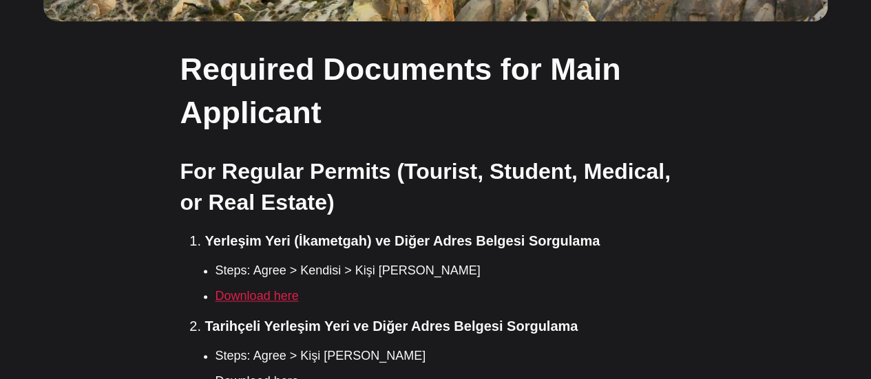 The image size is (871, 379). What do you see at coordinates (435, 91) in the screenshot?
I see `h2: Required Documents for Main Applicant` at bounding box center [435, 91].